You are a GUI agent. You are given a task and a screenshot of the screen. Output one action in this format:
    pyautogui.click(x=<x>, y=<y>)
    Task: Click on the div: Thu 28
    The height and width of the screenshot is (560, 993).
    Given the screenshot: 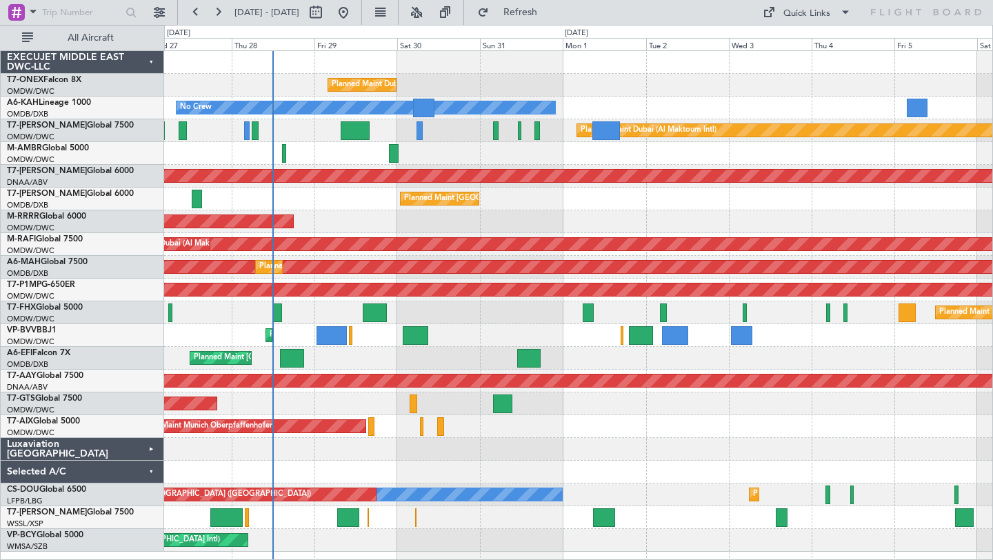 What is the action you would take?
    pyautogui.click(x=273, y=44)
    